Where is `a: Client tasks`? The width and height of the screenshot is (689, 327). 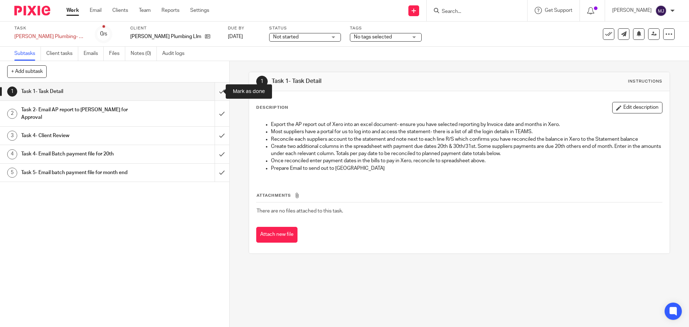
a: Client tasks is located at coordinates (62, 53).